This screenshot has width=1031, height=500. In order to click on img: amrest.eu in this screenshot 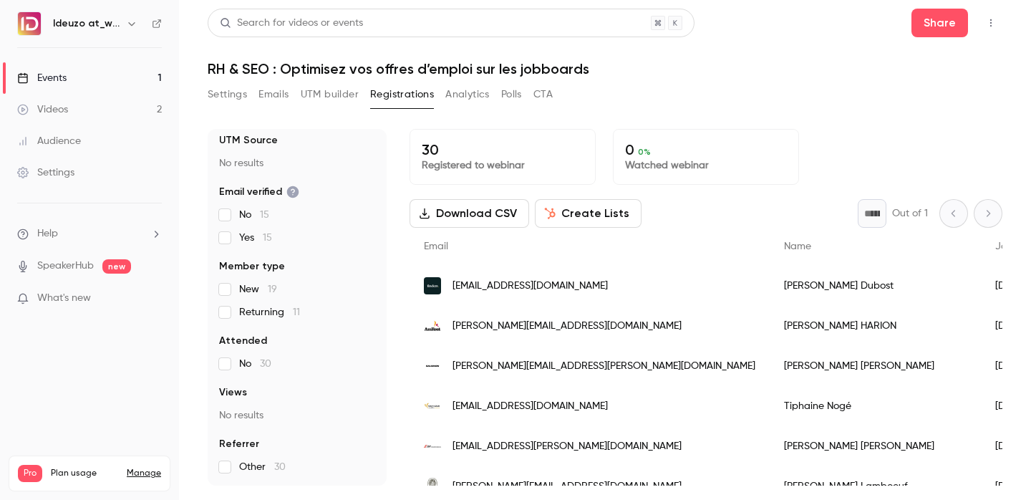, I will do `click(432, 326)`.